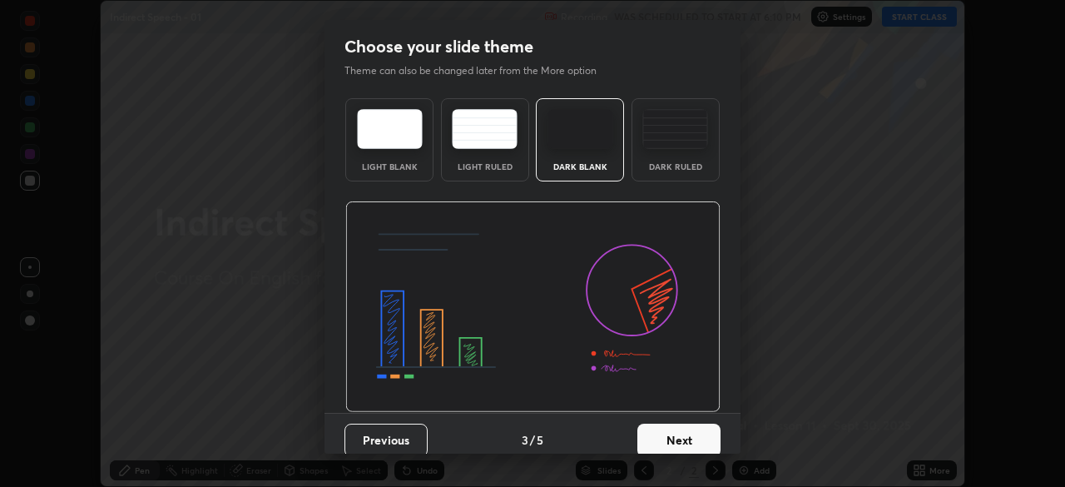 The height and width of the screenshot is (487, 1065). What do you see at coordinates (580, 166) in the screenshot?
I see `div: Dark Blank` at bounding box center [580, 166].